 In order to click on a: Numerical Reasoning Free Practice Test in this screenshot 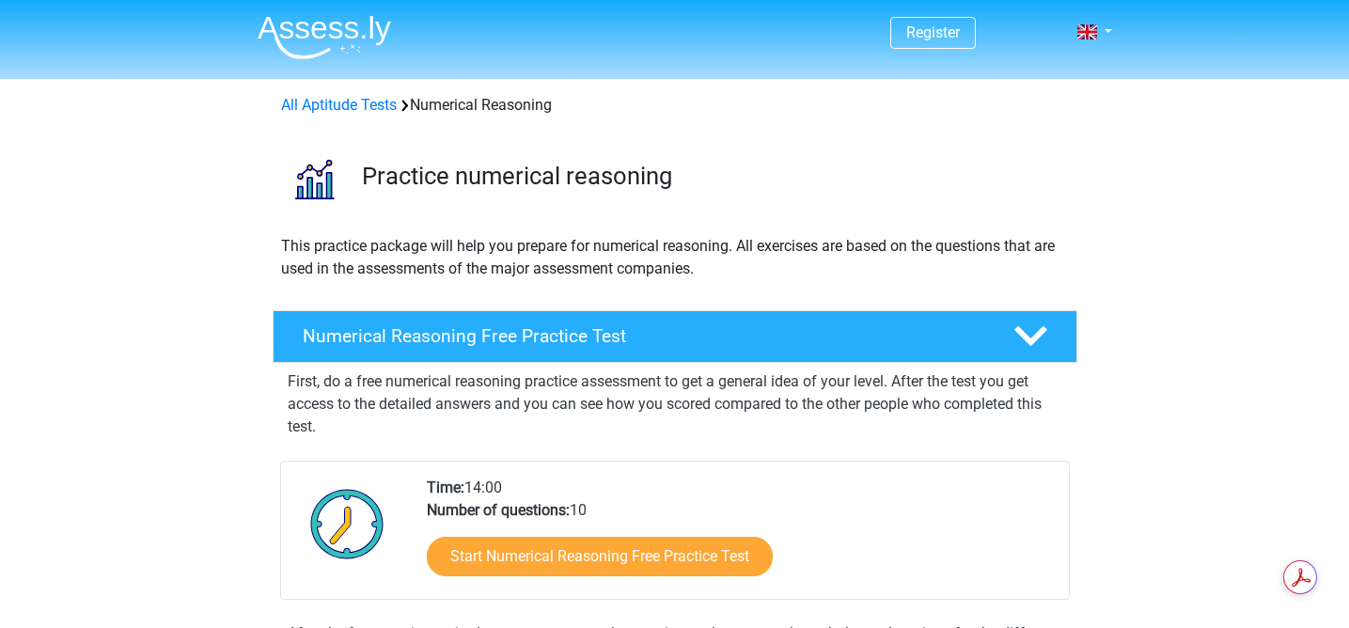, I will do `click(675, 337)`.